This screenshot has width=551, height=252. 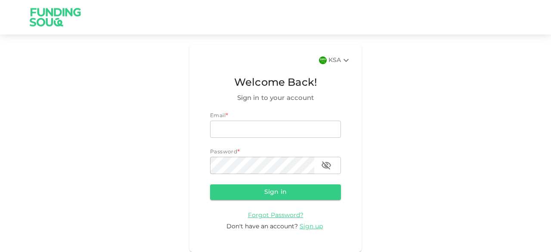 I want to click on span: Email, so click(x=218, y=116).